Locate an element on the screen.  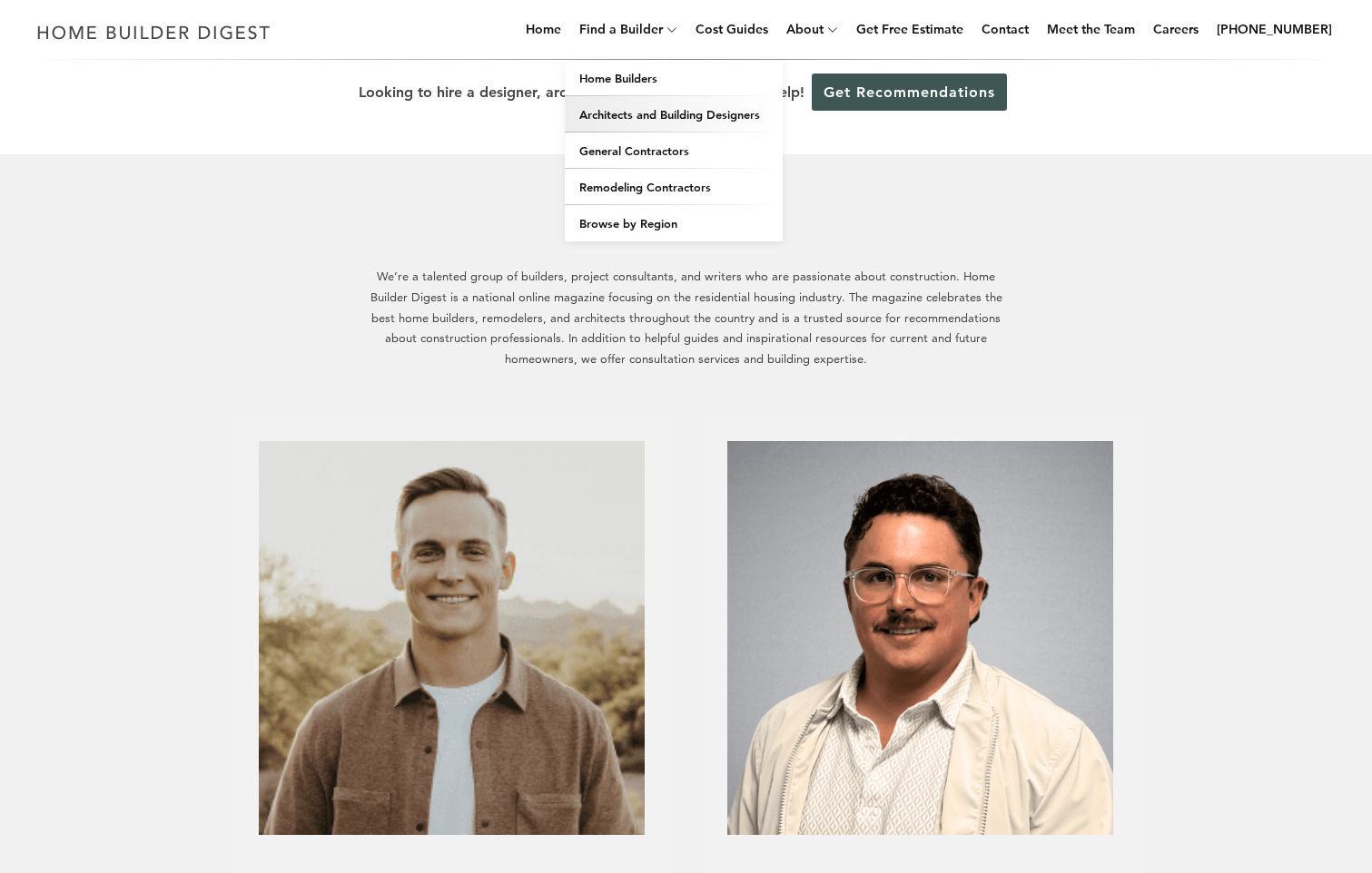
a: Home Builders is located at coordinates (674, 78).